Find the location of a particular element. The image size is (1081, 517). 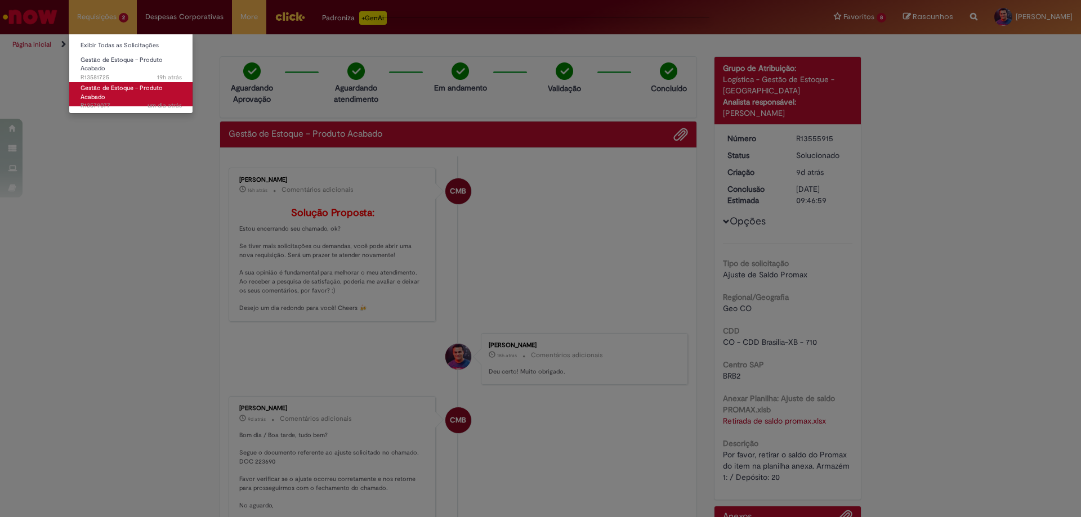

ul: Requisições is located at coordinates (131, 74).